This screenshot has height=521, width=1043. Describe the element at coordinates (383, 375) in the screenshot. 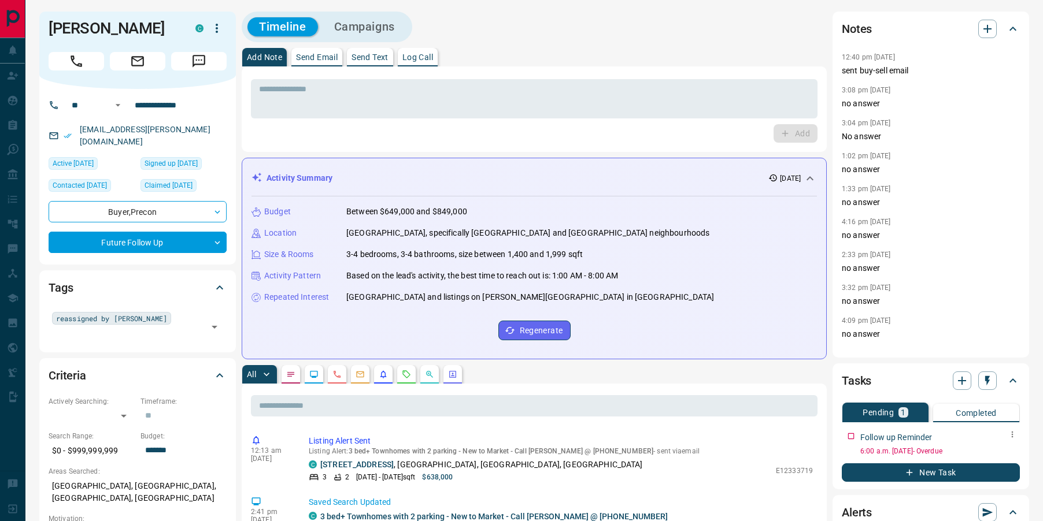

I see `svg: Listing Alerts` at that location.